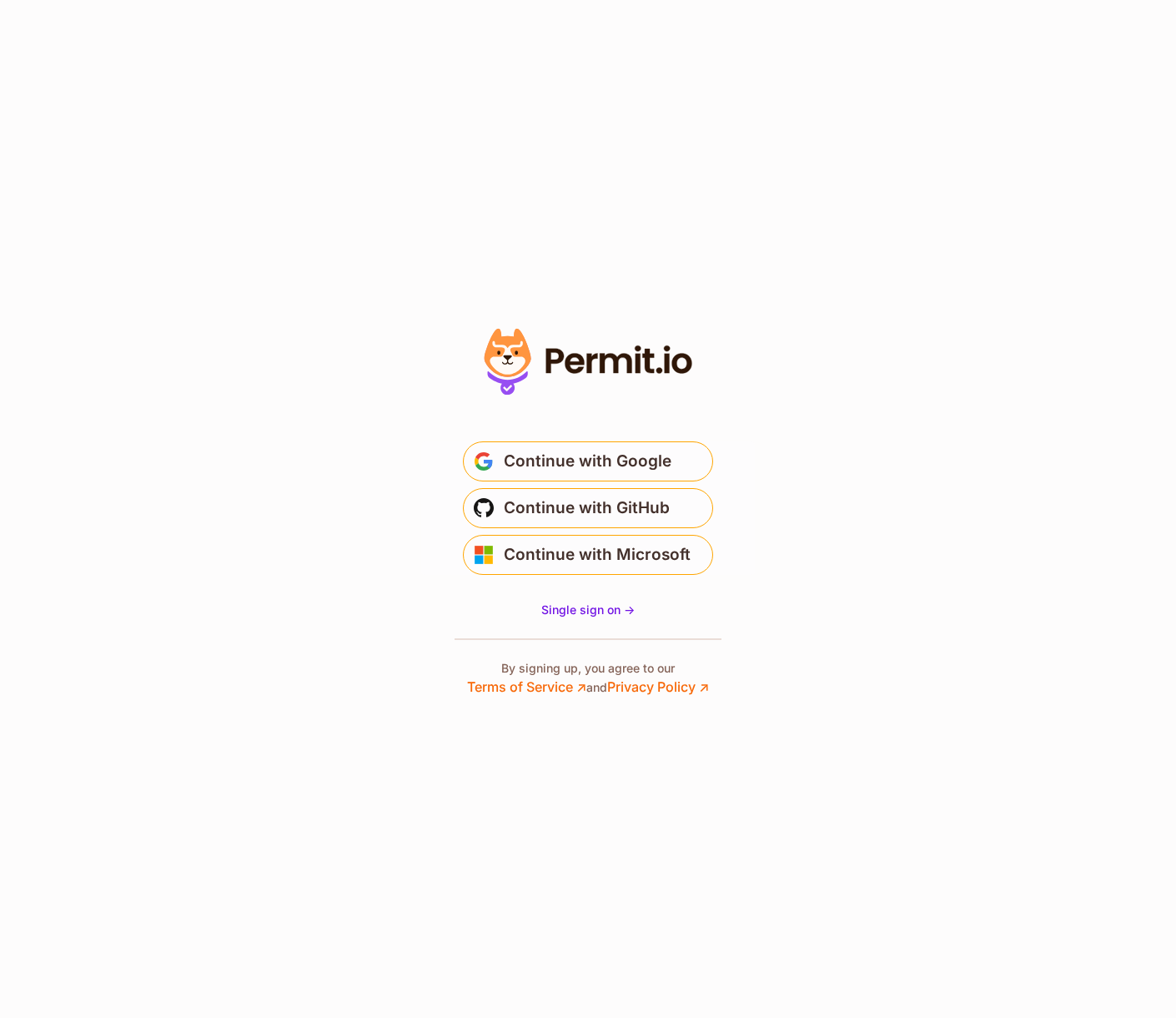  Describe the element at coordinates (588, 508) in the screenshot. I see `button: Continue with GitHub` at that location.